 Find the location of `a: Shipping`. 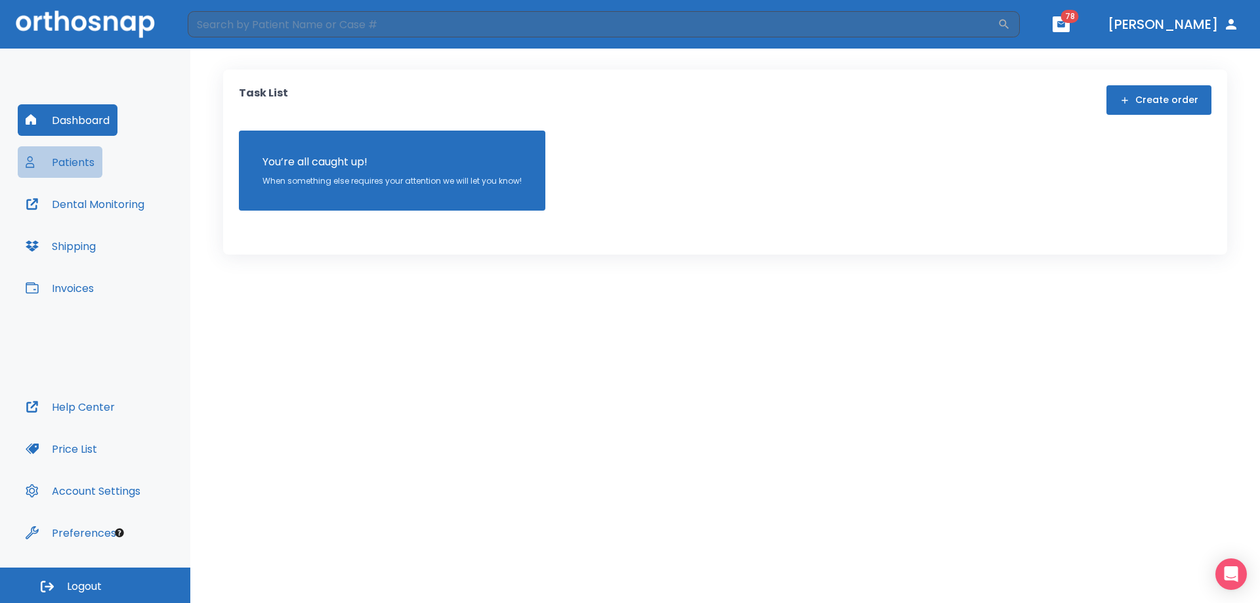

a: Shipping is located at coordinates (60, 246).